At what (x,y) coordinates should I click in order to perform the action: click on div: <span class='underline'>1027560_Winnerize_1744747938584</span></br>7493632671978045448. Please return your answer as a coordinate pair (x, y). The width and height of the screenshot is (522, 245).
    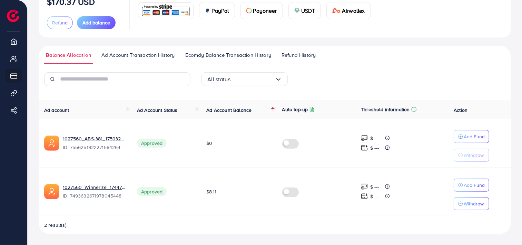
    Looking at the image, I should click on (94, 192).